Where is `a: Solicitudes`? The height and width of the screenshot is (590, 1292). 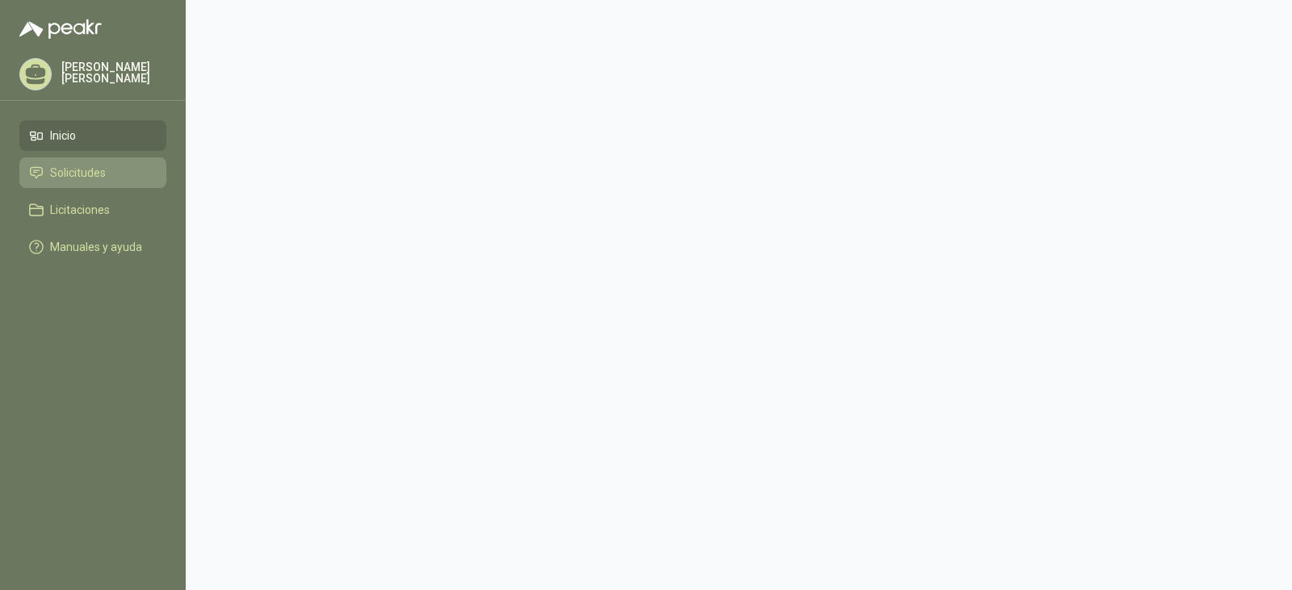
a: Solicitudes is located at coordinates (93, 173).